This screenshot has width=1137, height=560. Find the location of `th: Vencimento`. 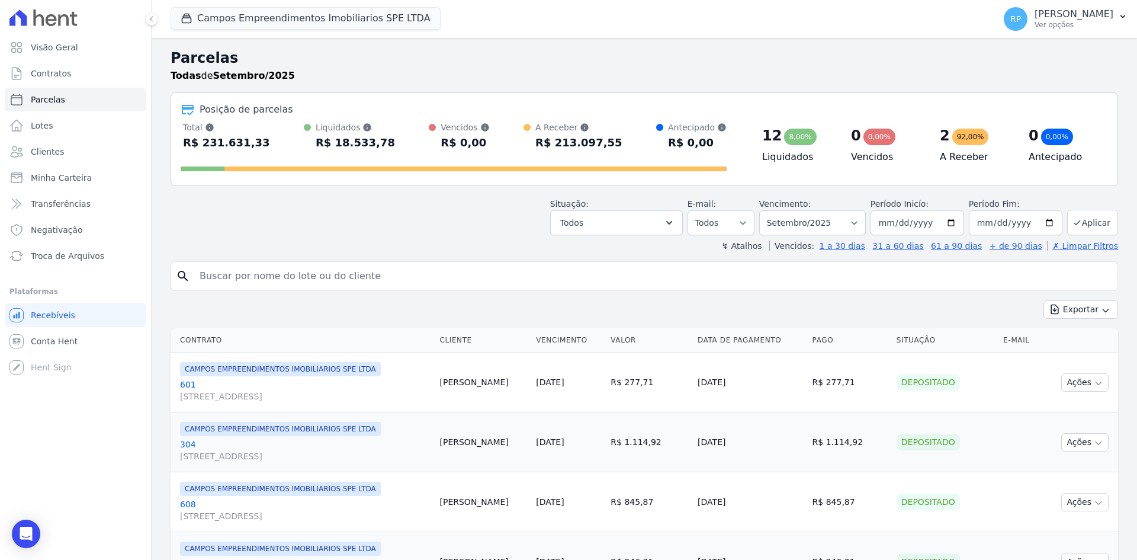

th: Vencimento is located at coordinates (568, 340).